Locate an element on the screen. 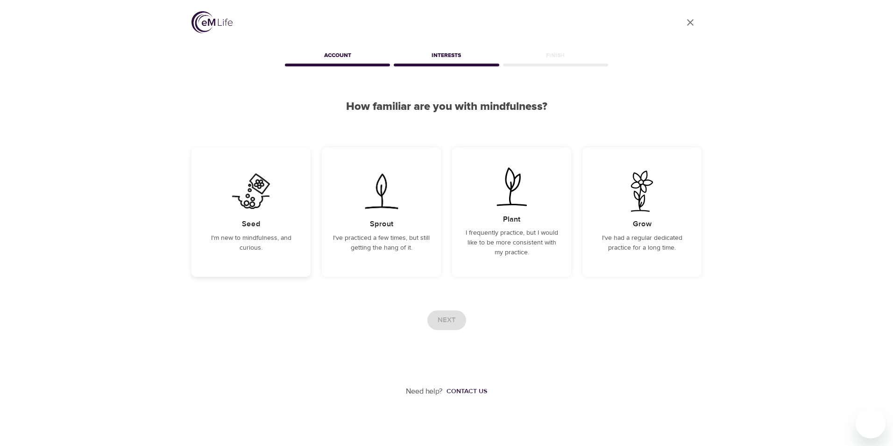 Image resolution: width=893 pixels, height=446 pixels. p: I frequently practice, but I would like to be more consistent with my practice. is located at coordinates (511, 242).